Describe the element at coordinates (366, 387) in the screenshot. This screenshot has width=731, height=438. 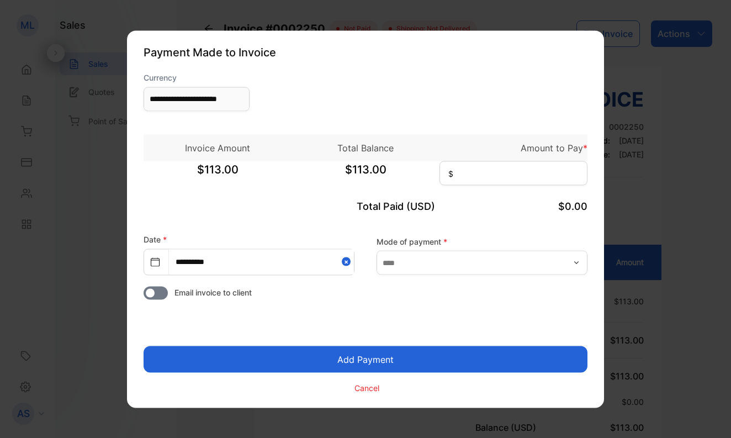
I see `p: Cancel` at that location.